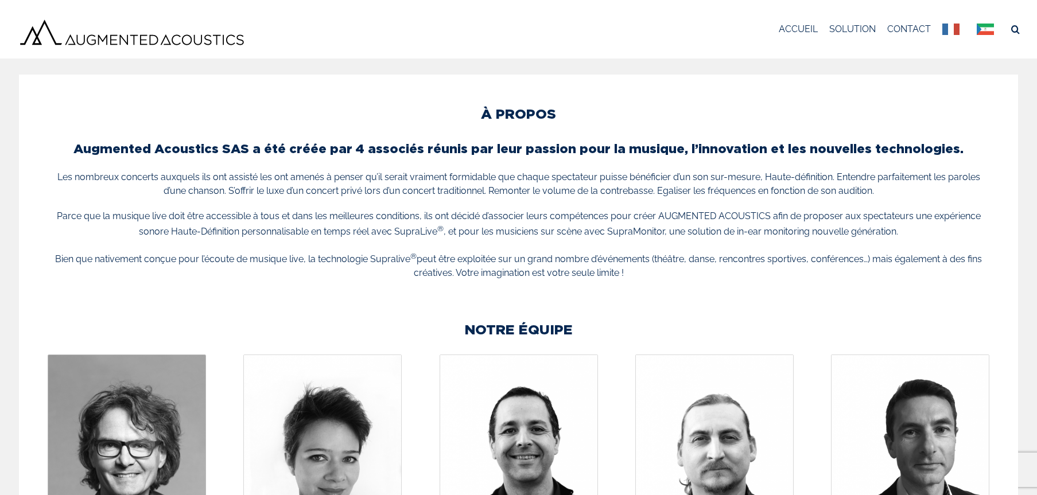 This screenshot has width=1037, height=495. I want to click on a: Recherche, so click(1015, 29).